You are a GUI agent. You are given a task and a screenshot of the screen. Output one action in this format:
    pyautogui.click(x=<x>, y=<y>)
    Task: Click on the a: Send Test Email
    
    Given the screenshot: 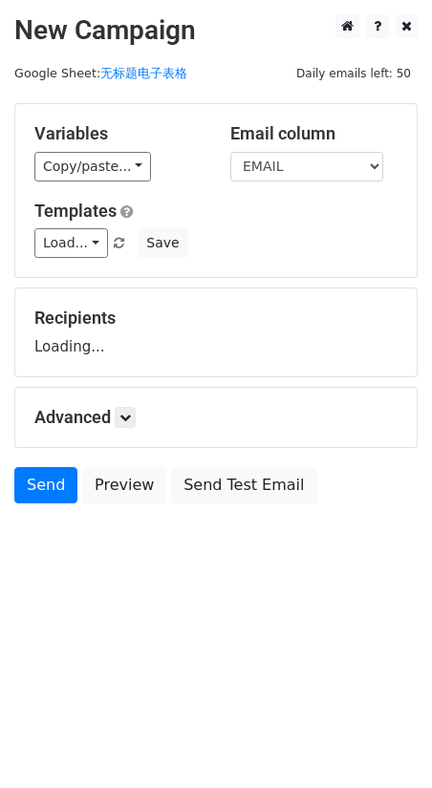 What is the action you would take?
    pyautogui.click(x=243, y=485)
    